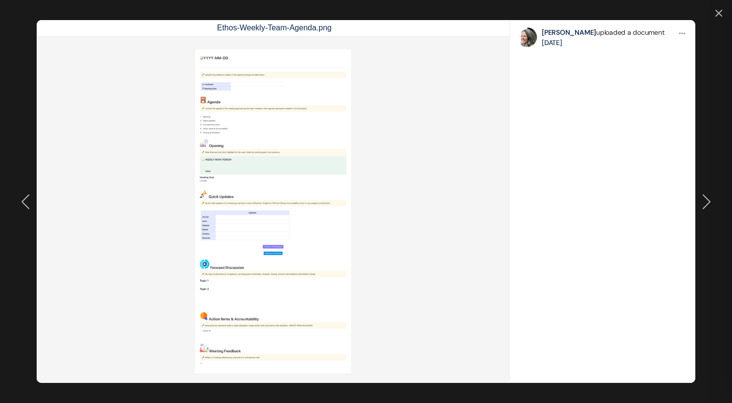 The width and height of the screenshot is (732, 403). I want to click on h3: Ethos-Weekly-Team-Agenda.png, so click(274, 28).